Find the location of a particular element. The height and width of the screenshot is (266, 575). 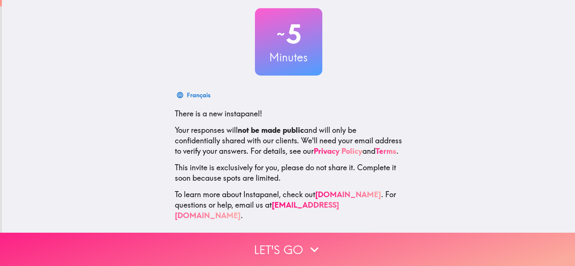

button: Français is located at coordinates (194, 95).